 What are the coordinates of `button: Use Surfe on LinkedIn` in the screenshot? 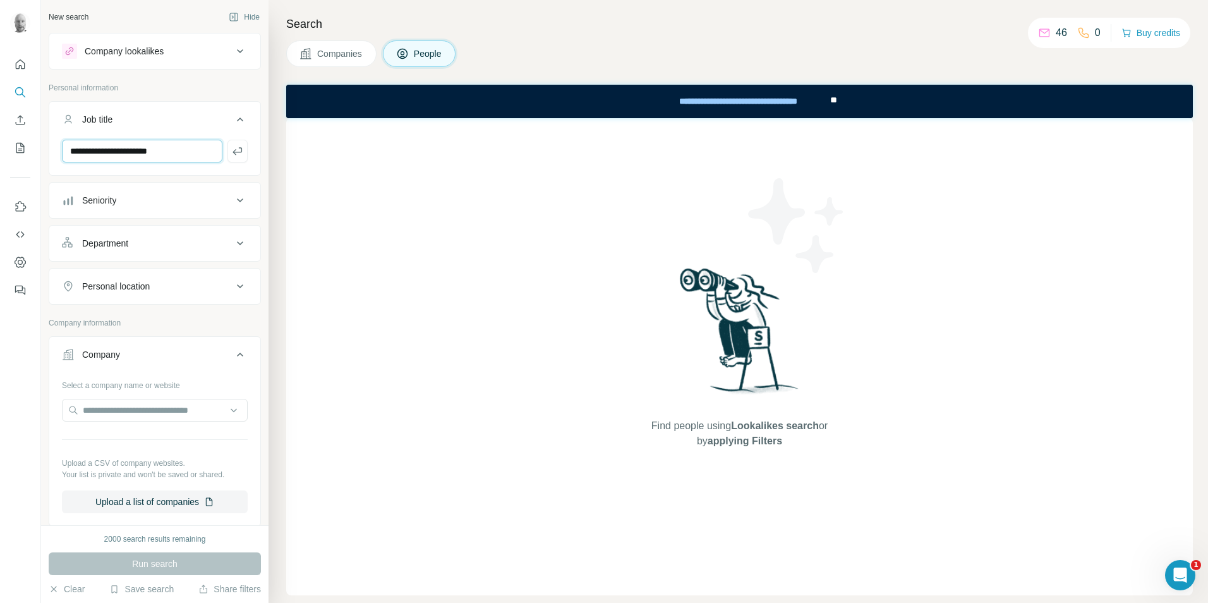 It's located at (20, 207).